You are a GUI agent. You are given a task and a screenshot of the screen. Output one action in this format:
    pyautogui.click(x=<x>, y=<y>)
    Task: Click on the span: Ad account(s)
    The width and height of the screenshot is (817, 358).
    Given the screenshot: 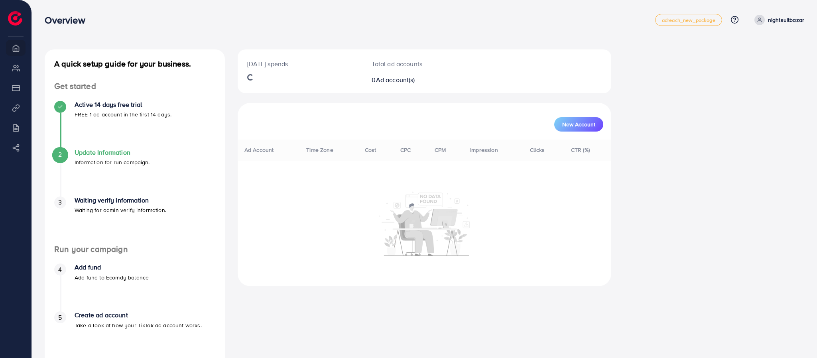 What is the action you would take?
    pyautogui.click(x=395, y=80)
    